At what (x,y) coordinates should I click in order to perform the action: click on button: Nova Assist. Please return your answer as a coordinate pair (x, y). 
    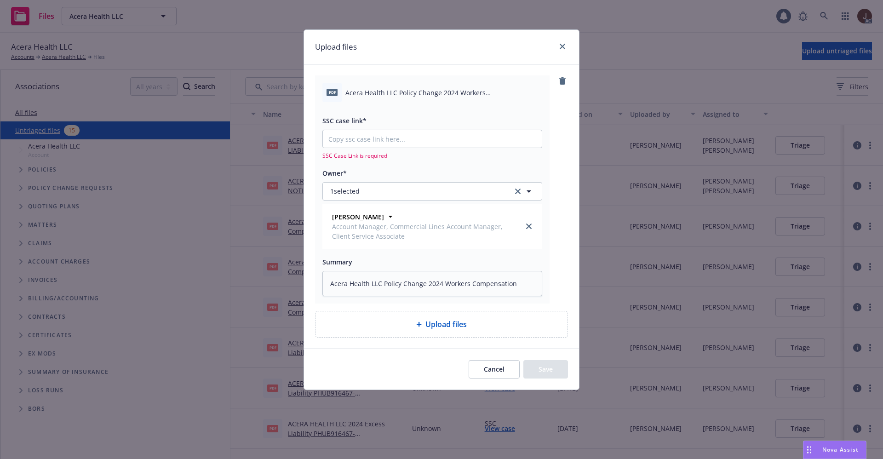
    Looking at the image, I should click on (835, 450).